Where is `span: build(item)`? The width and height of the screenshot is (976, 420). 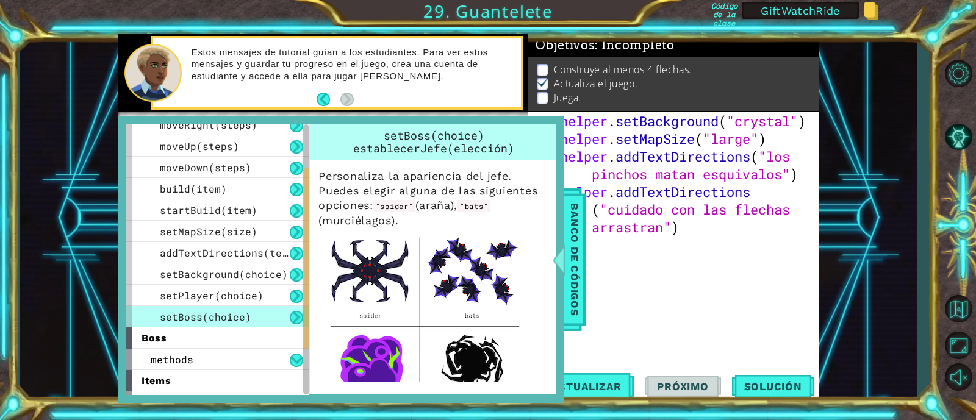
span: build(item) is located at coordinates (193, 188).